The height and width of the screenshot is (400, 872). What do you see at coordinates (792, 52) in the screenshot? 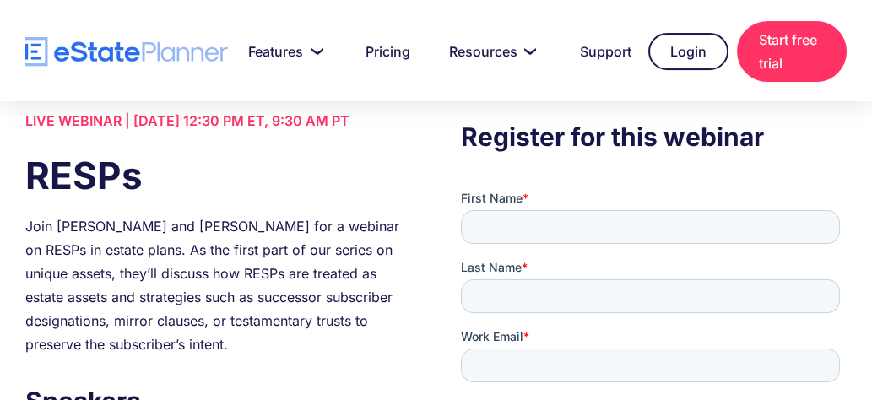
I see `a: Start free trial` at bounding box center [792, 52].